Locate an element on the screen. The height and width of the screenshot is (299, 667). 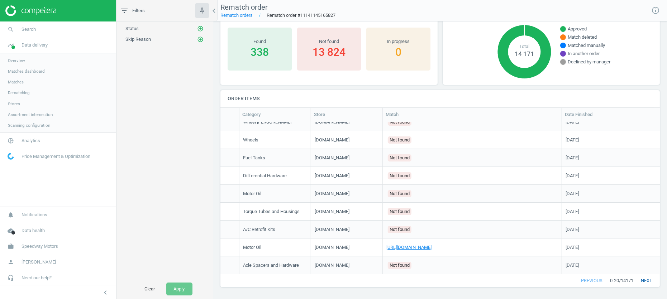
span: Filters is located at coordinates (138, 11).